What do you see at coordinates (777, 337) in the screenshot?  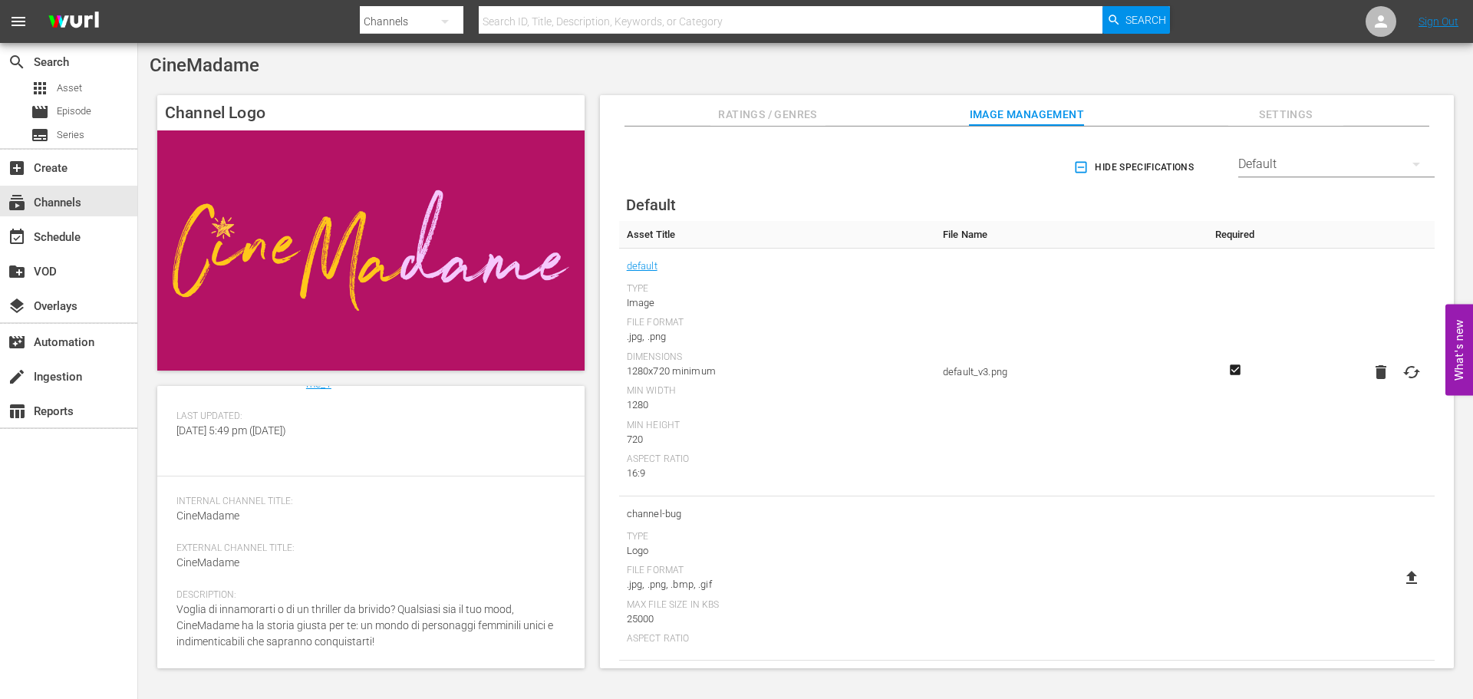 I see `div: .jpg, .png` at bounding box center [777, 337].